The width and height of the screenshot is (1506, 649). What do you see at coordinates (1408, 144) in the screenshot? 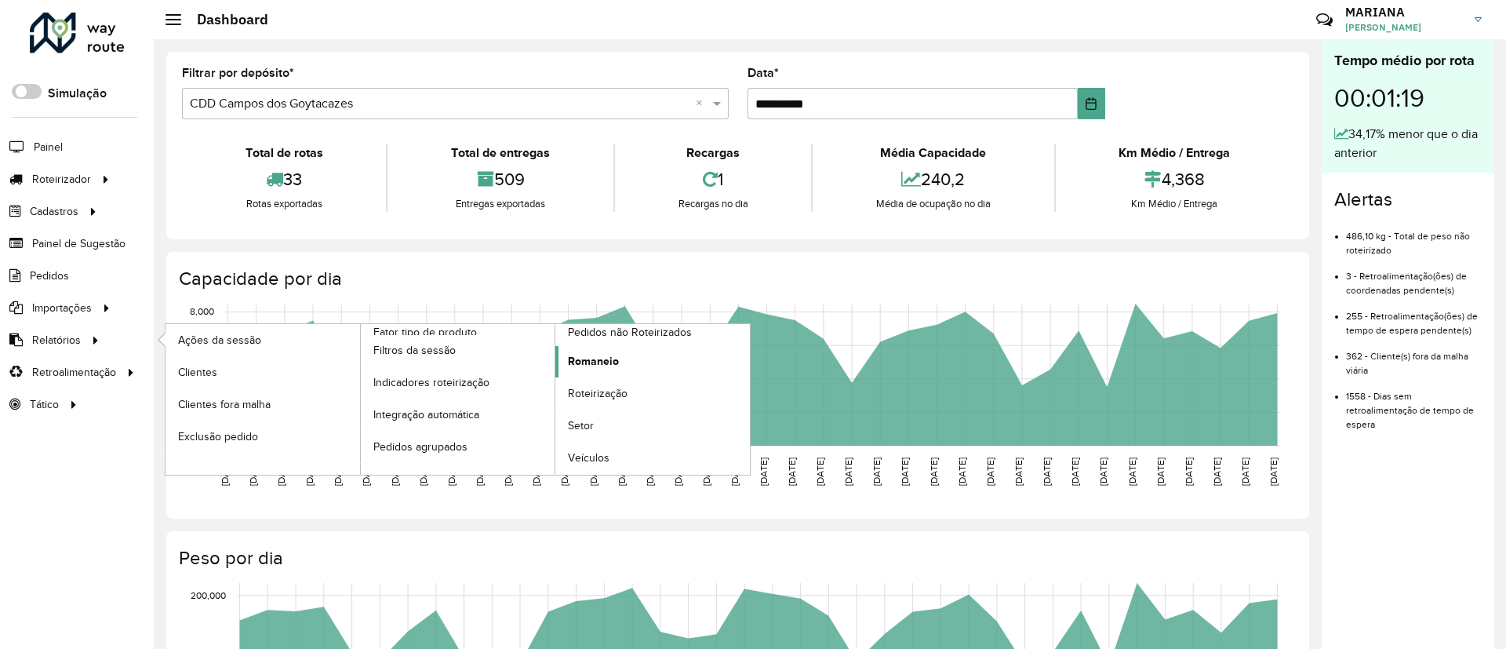
I see `div: 34,17% menor que o dia anterior` at bounding box center [1408, 144].